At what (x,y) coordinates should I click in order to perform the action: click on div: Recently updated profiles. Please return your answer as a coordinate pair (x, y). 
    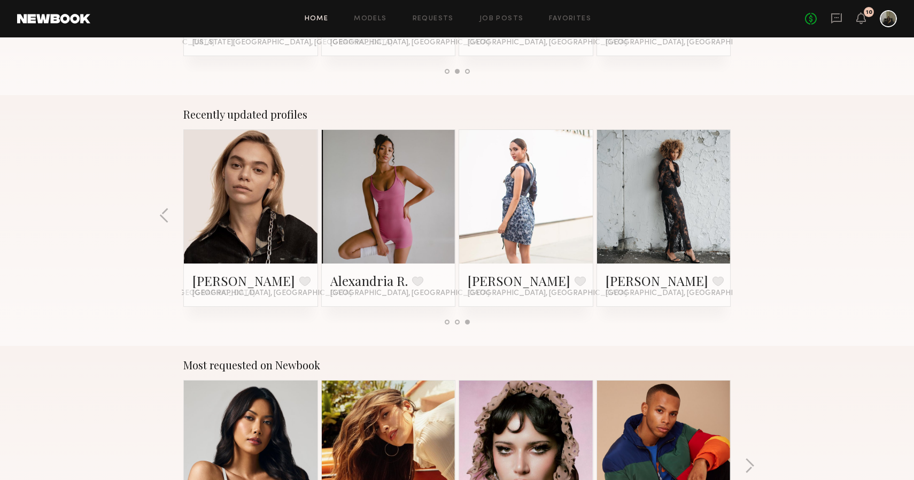
    Looking at the image, I should click on (457, 114).